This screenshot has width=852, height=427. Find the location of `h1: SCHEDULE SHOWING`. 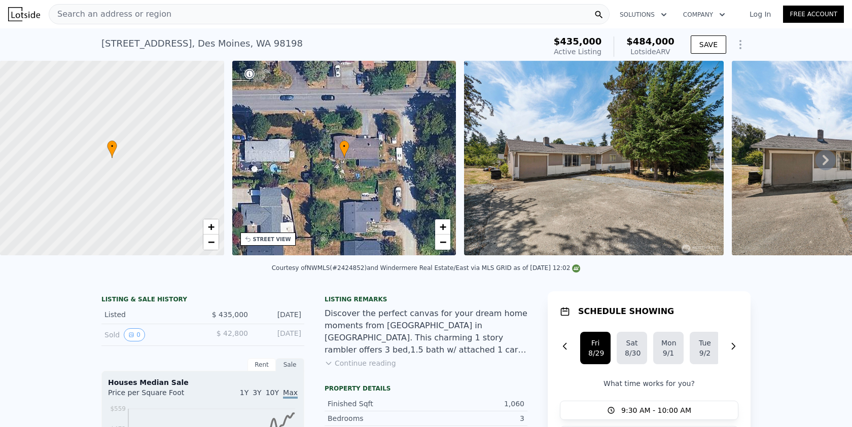

h1: SCHEDULE SHOWING is located at coordinates (626, 312).